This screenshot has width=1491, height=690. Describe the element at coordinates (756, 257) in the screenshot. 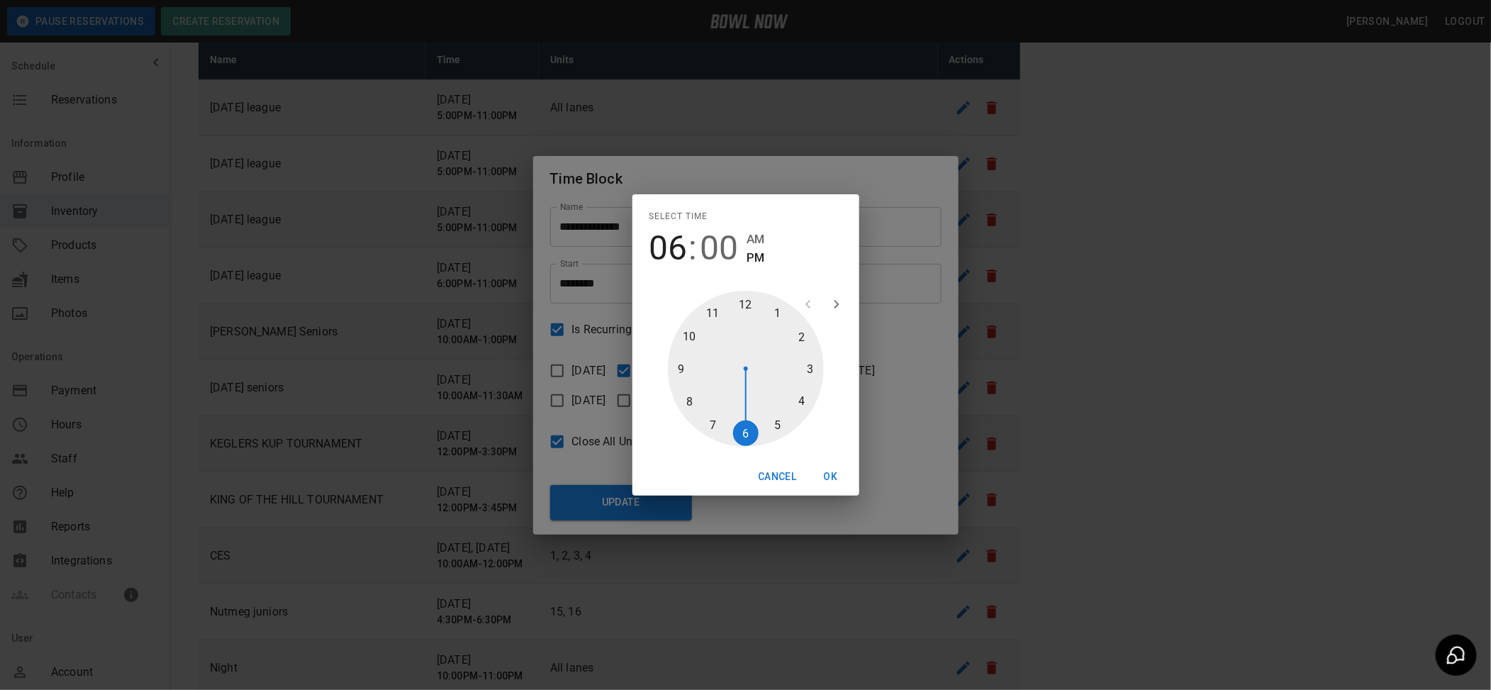

I see `button: PM` at that location.